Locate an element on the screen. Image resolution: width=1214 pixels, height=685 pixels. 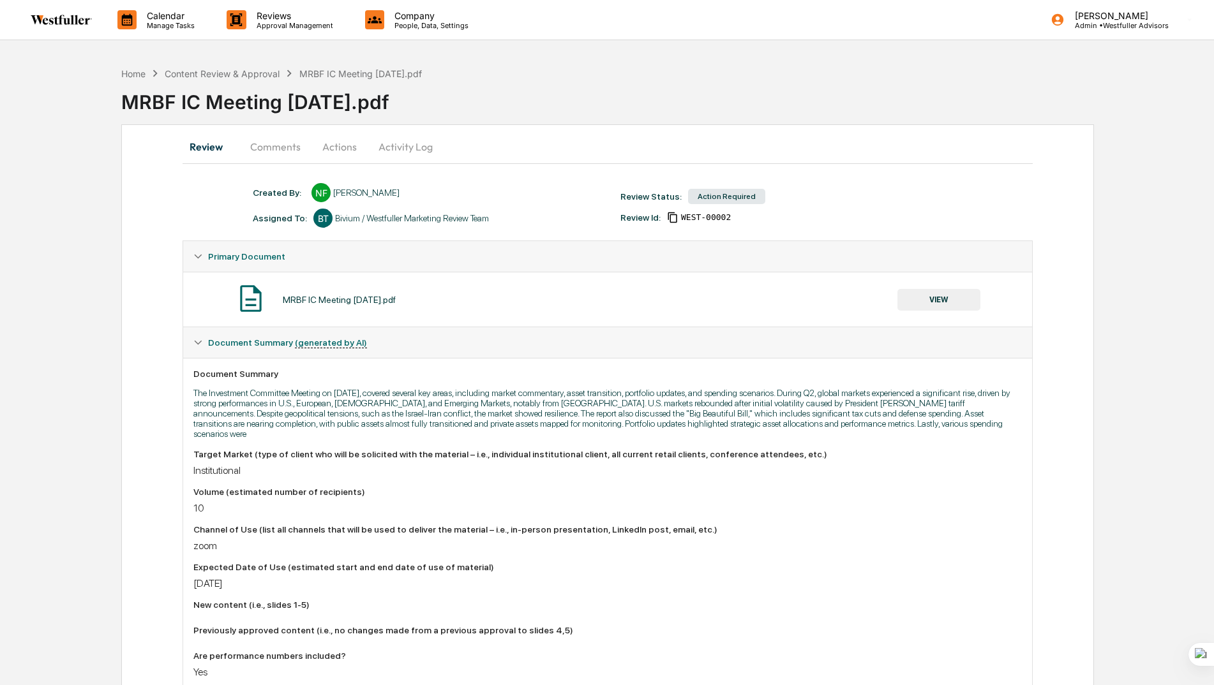
img: logo is located at coordinates (61, 20).